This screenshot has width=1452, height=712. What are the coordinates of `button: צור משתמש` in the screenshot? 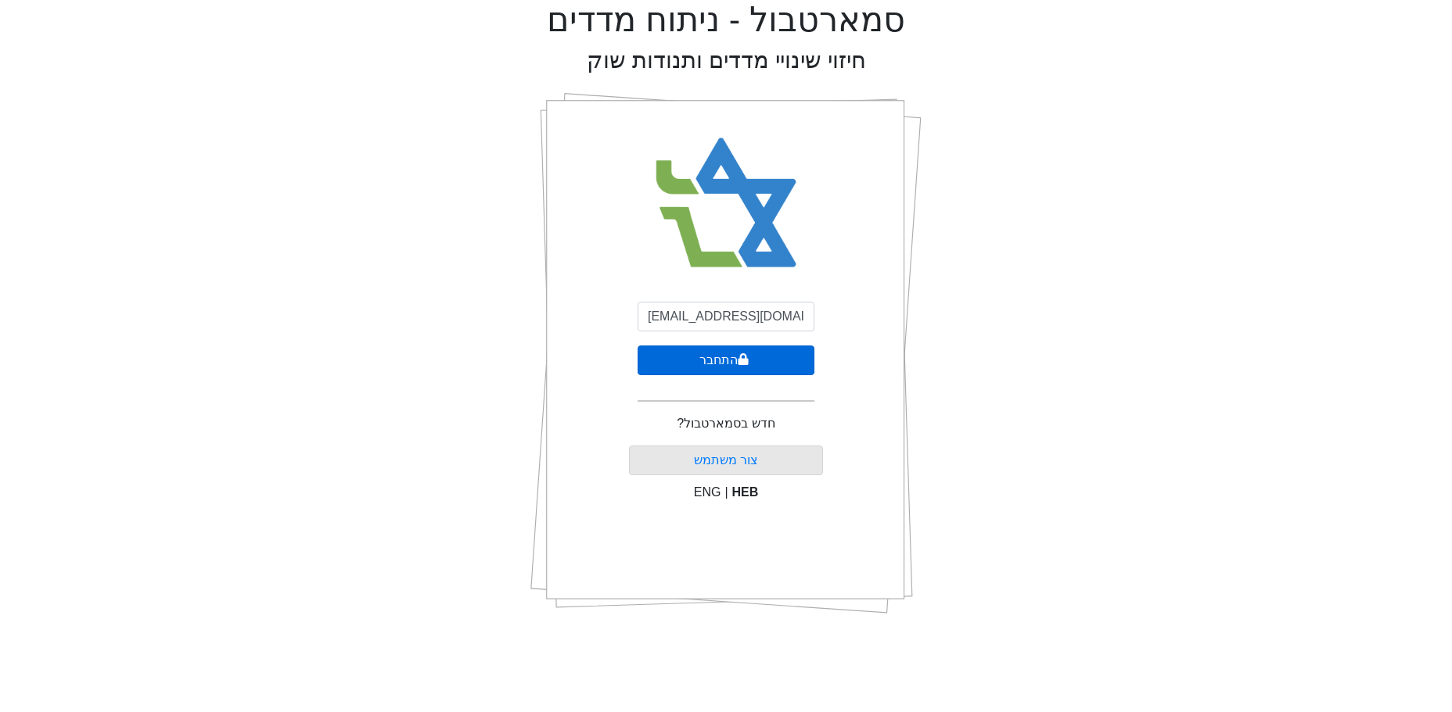 It's located at (726, 461).